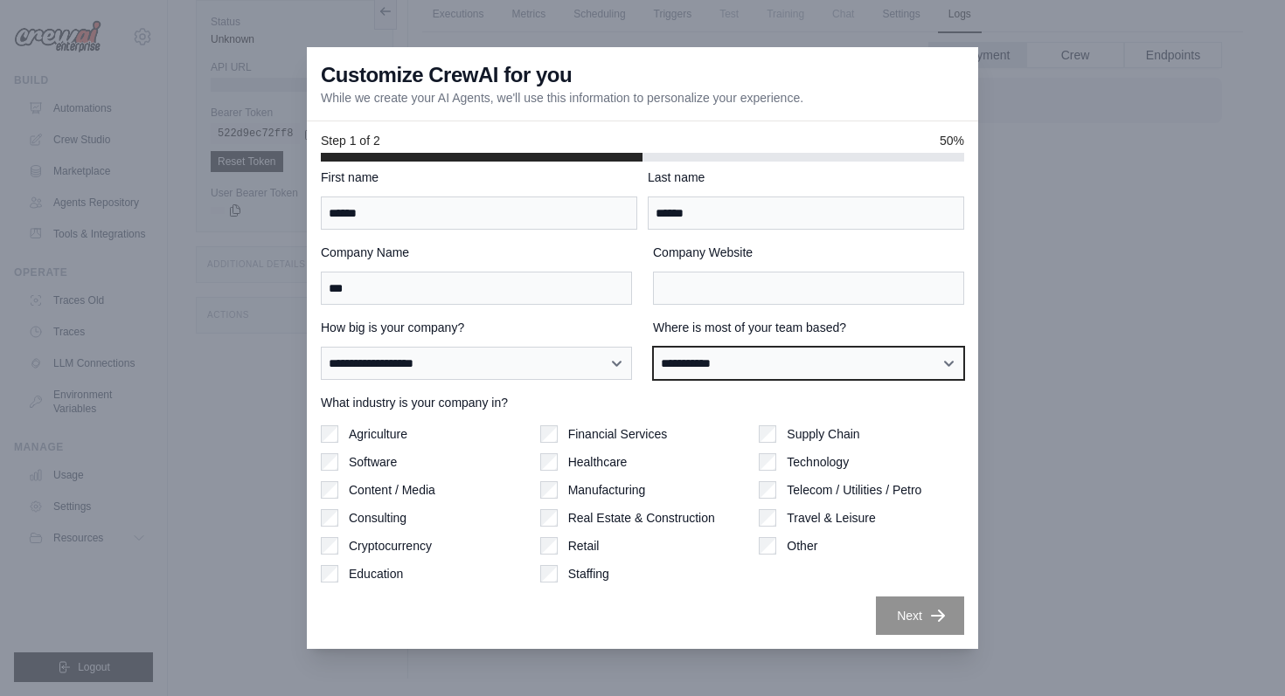 The width and height of the screenshot is (1285, 696). Describe the element at coordinates (822, 434) in the screenshot. I see `label: Supply Chain` at that location.